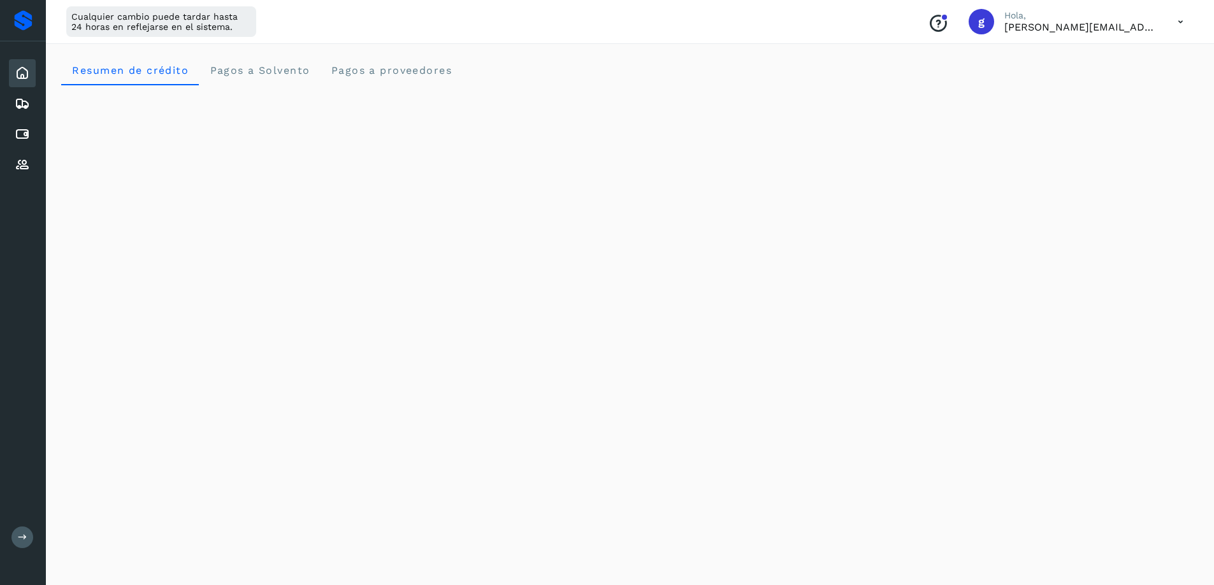 This screenshot has width=1214, height=585. I want to click on p: Hola,, so click(1080, 15).